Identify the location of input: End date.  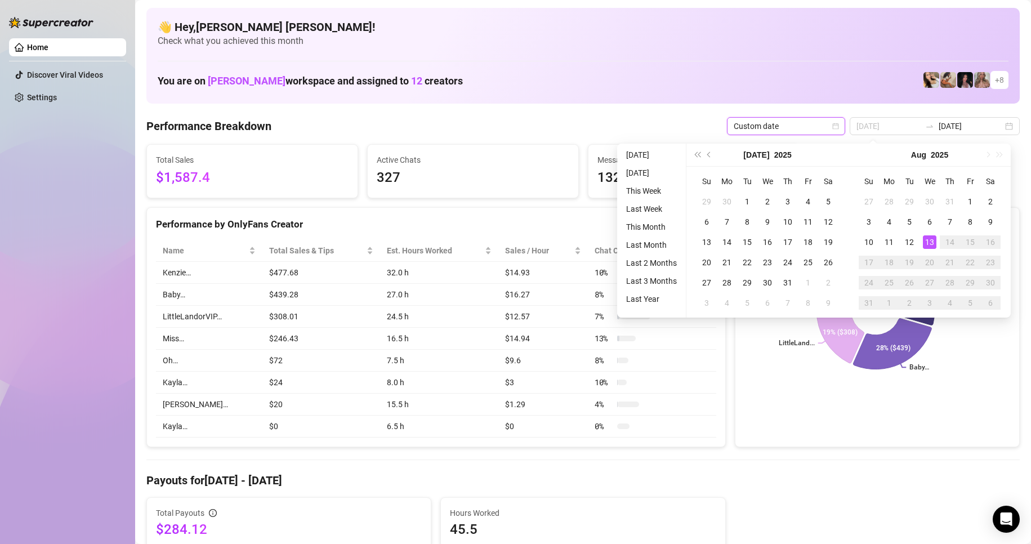
(971, 126).